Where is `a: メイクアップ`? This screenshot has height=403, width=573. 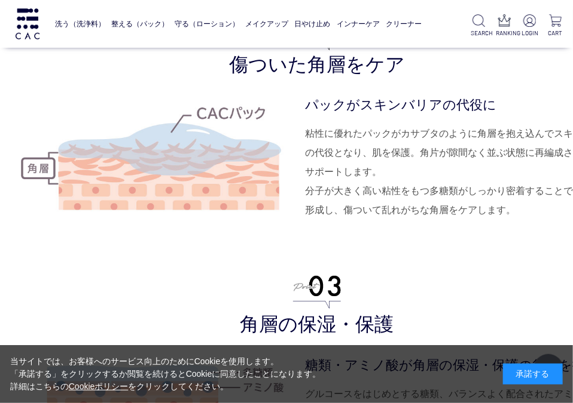
a: メイクアップ is located at coordinates (267, 24).